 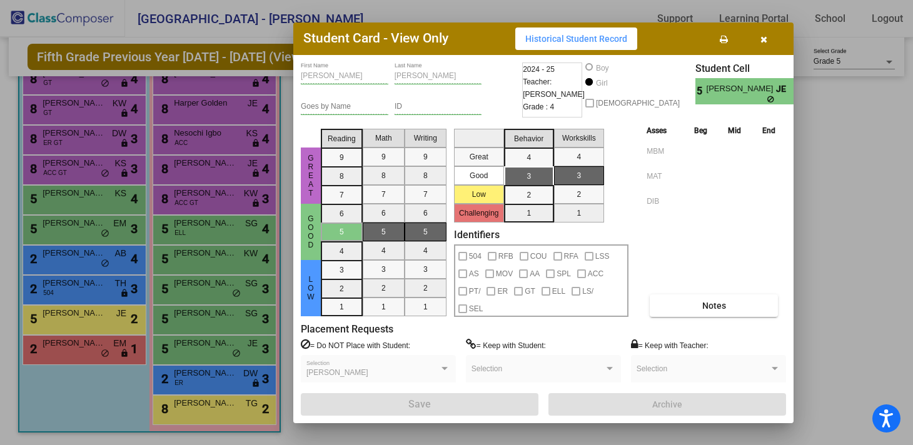 What do you see at coordinates (595, 274) in the screenshot?
I see `span: ACC` at bounding box center [595, 274].